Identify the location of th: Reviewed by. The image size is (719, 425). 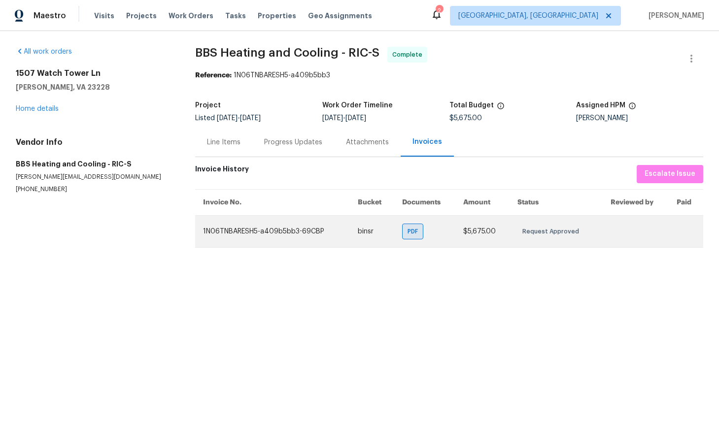
(636, 202).